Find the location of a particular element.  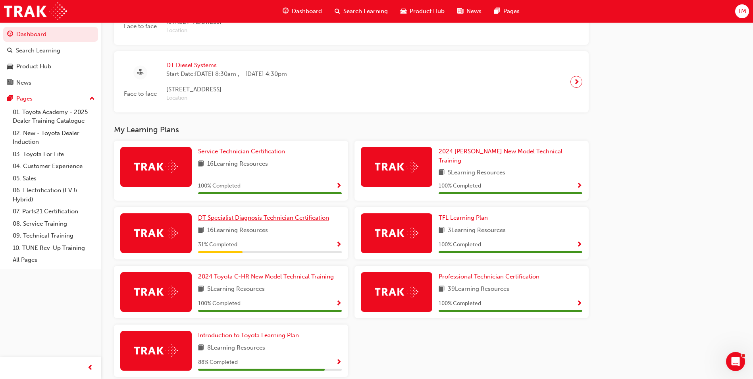

span: sessionType_FACE_TO_FACE-icon is located at coordinates (140, 72).